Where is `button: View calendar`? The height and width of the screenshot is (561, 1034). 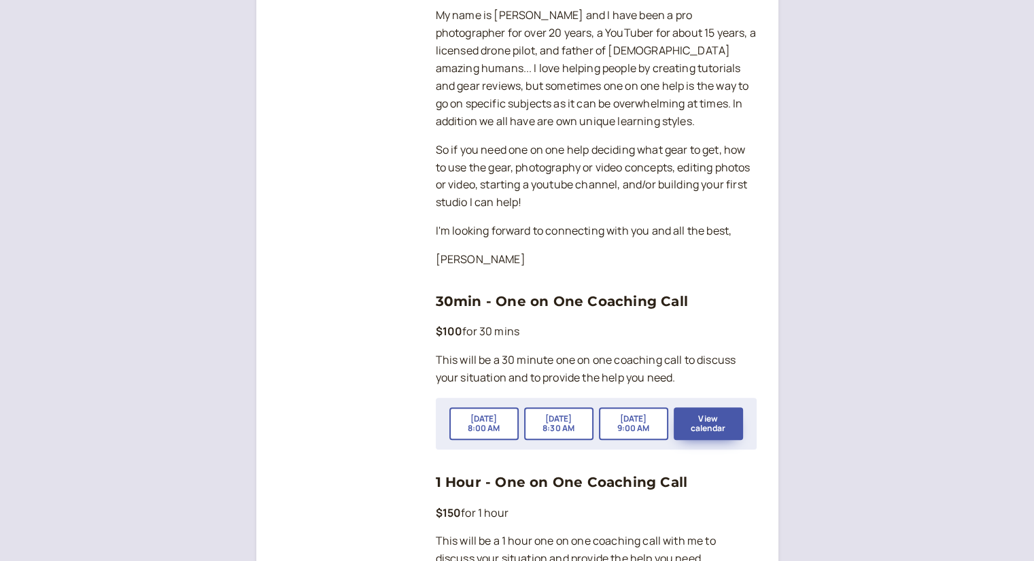
button: View calendar is located at coordinates (708, 424).